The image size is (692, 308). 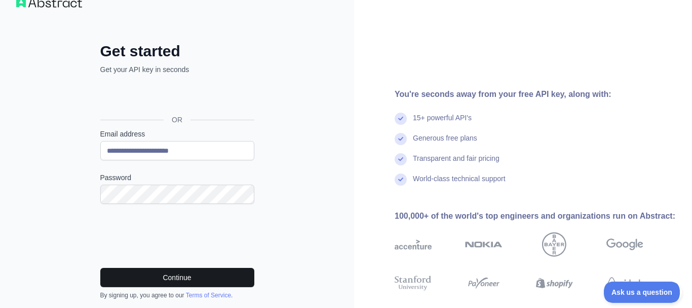 What do you see at coordinates (483, 283) in the screenshot?
I see `img: payoneer` at bounding box center [483, 283].